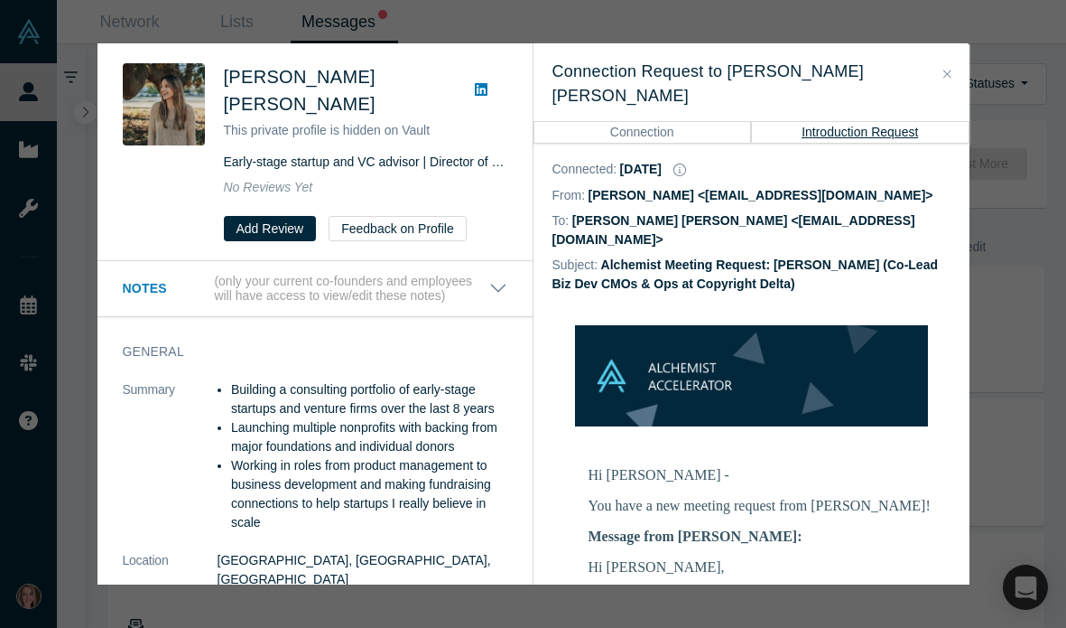  What do you see at coordinates (170, 465) in the screenshot?
I see `dt: Summary` at bounding box center [170, 465].